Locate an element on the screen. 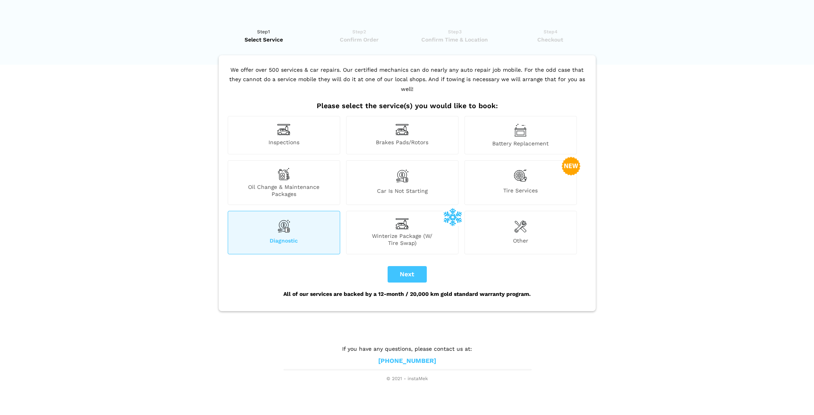 This screenshot has width=814, height=415. span: Oil Change & Maintenance Packages is located at coordinates (284, 190).